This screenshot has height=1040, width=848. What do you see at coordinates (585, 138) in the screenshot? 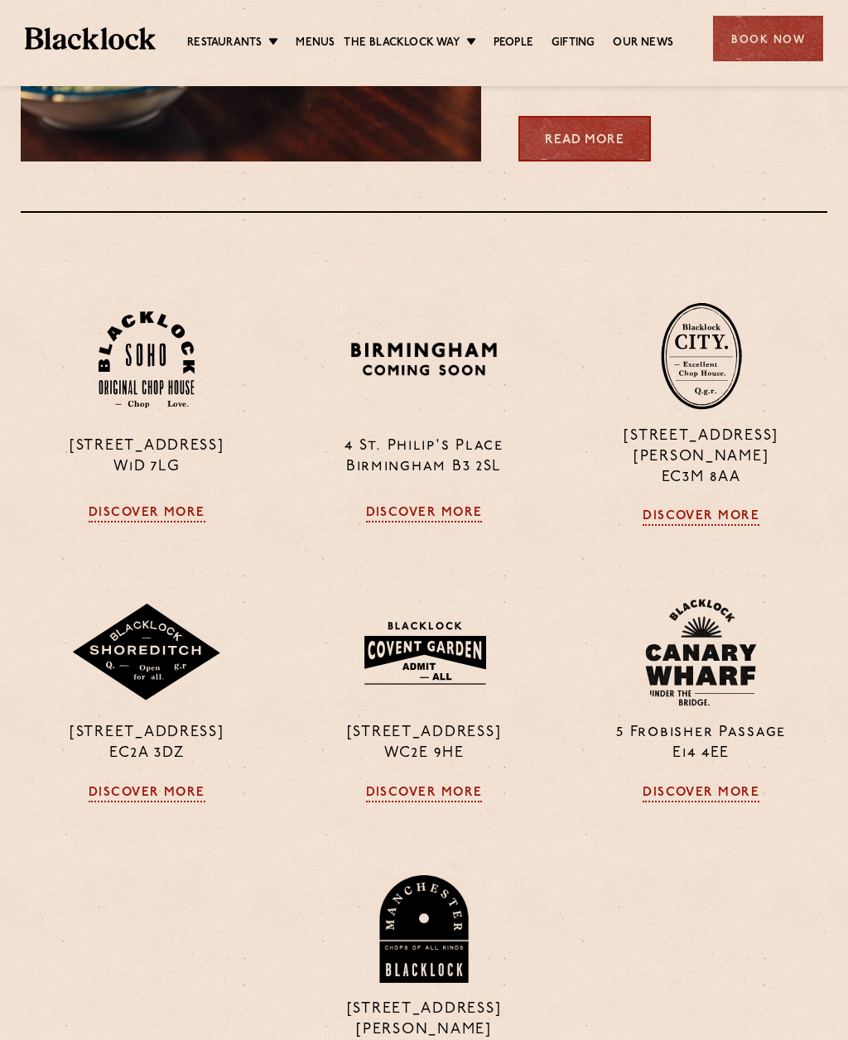
I see `a: Read More` at bounding box center [585, 138].